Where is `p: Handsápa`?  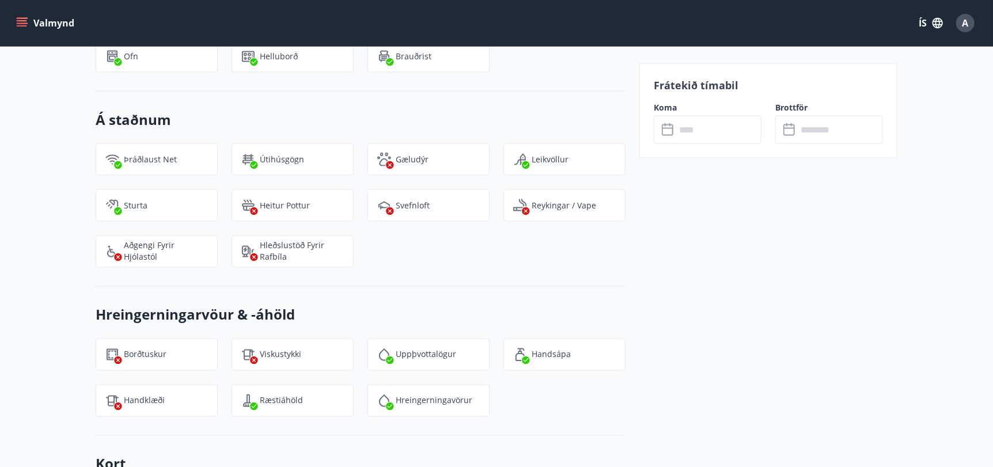 p: Handsápa is located at coordinates (551, 355).